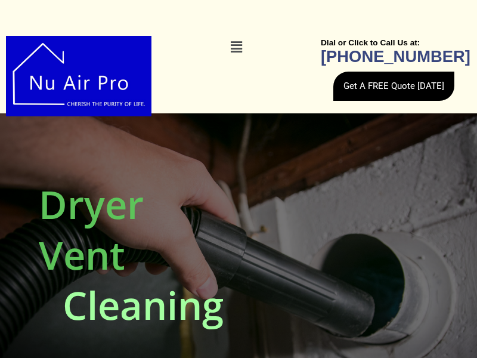 The height and width of the screenshot is (358, 477). What do you see at coordinates (370, 42) in the screenshot?
I see `b: DIal or Click to Call Us at:` at bounding box center [370, 42].